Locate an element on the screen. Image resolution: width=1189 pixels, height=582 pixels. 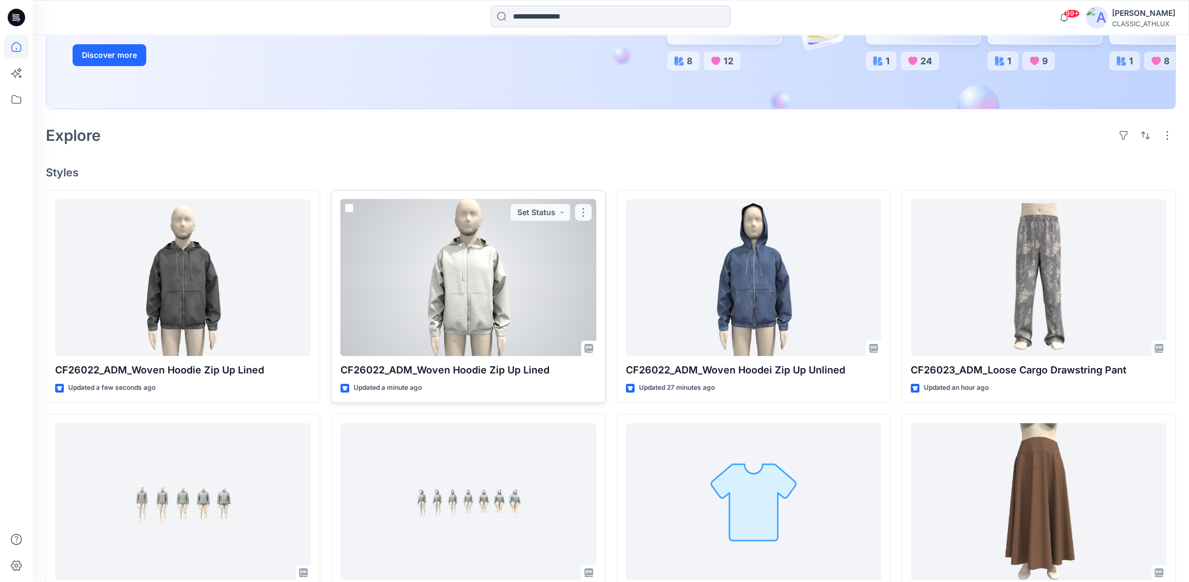
a: Discover more is located at coordinates (195, 55).